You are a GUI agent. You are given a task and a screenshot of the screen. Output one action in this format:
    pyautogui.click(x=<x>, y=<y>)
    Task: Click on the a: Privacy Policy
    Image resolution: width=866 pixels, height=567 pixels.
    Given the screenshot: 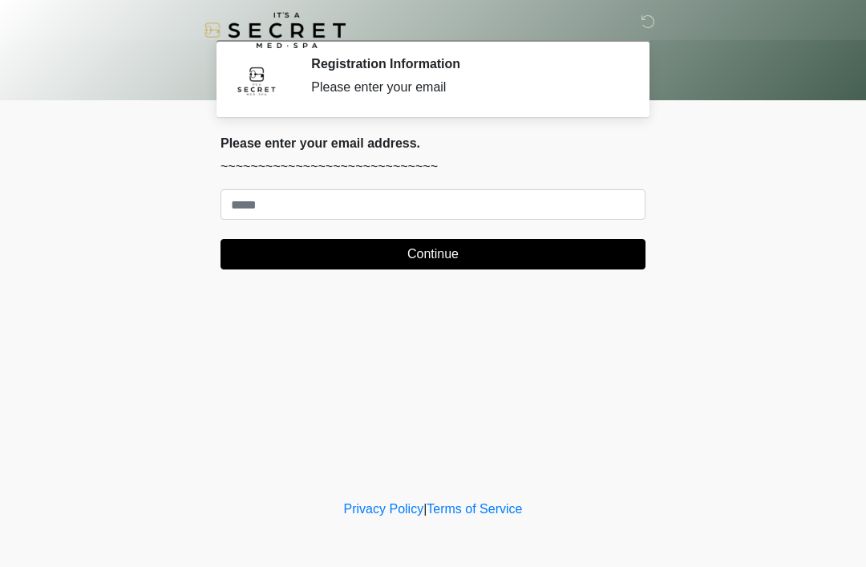 What is the action you would take?
    pyautogui.click(x=384, y=508)
    